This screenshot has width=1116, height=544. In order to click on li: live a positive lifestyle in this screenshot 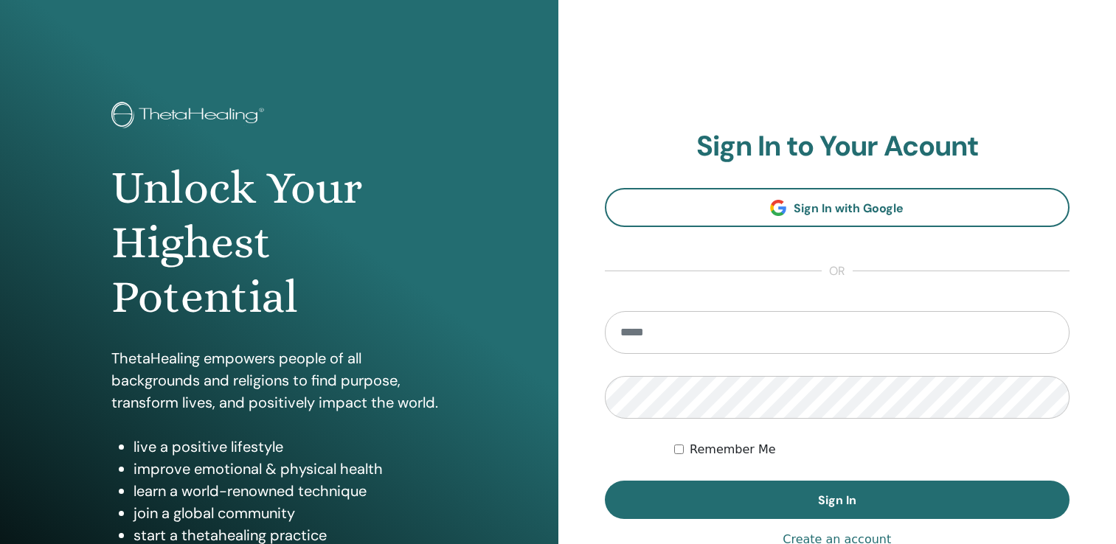, I will do `click(290, 447)`.